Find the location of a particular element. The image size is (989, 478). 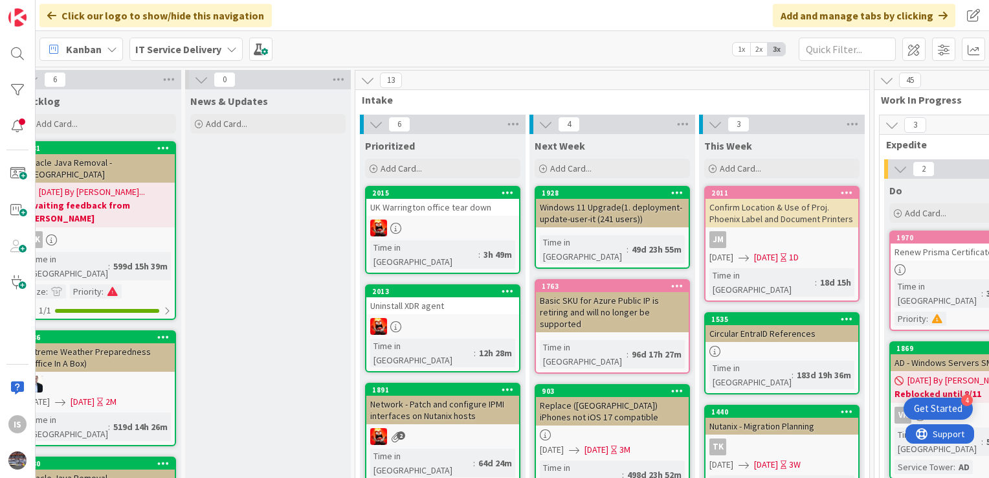

a: 1763Basic SKU for Azure Public IP is retiring and will no longer be supportedTime in [GEOGRAPHIC_... is located at coordinates (613, 326).